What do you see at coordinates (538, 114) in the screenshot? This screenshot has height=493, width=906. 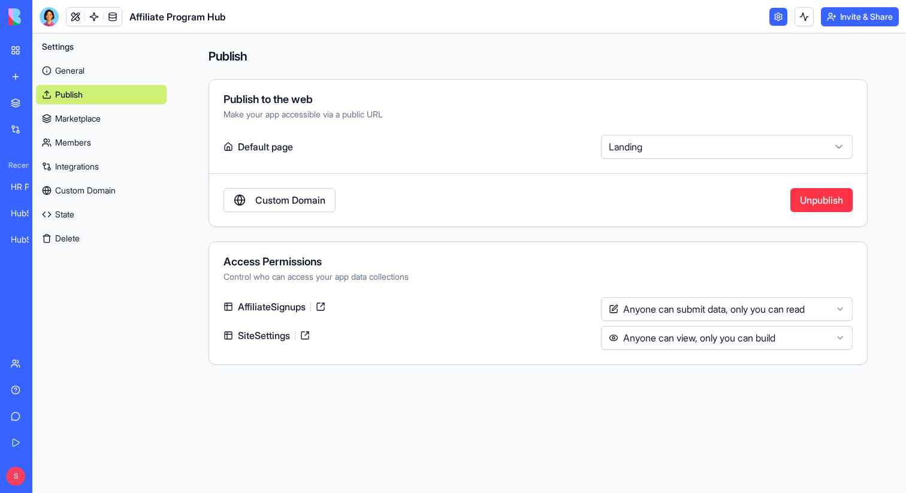 I see `div: Make your app accessible via a public URL` at bounding box center [538, 114].